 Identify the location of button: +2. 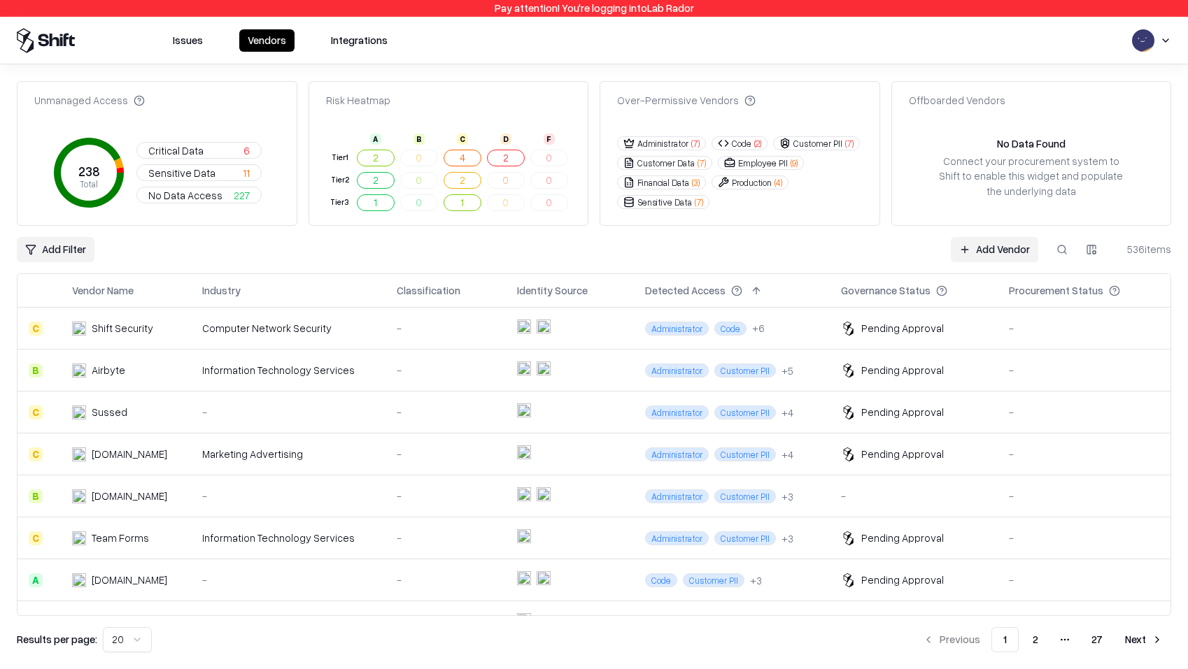
(793, 623).